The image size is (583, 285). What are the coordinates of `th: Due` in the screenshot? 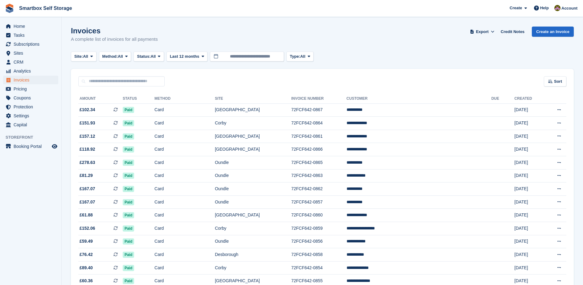 It's located at (503, 99).